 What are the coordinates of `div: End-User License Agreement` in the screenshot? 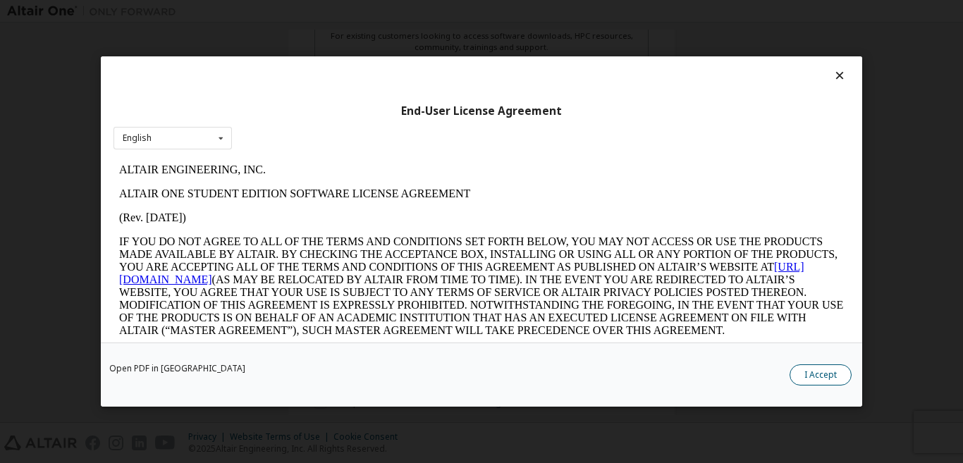 It's located at (482, 111).